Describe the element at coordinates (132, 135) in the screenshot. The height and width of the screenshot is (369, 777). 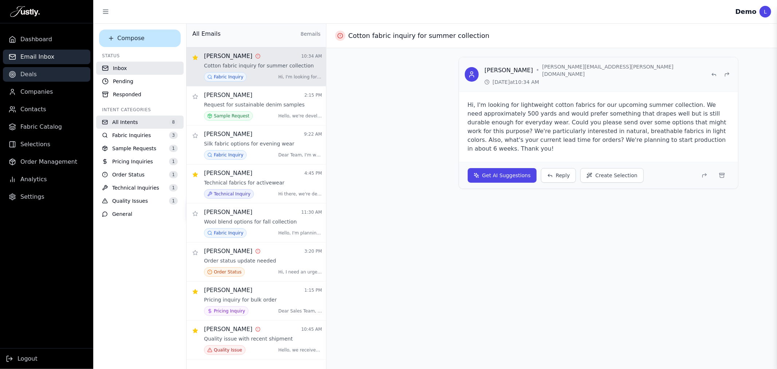
I see `span: Fabric Inquiries` at that location.